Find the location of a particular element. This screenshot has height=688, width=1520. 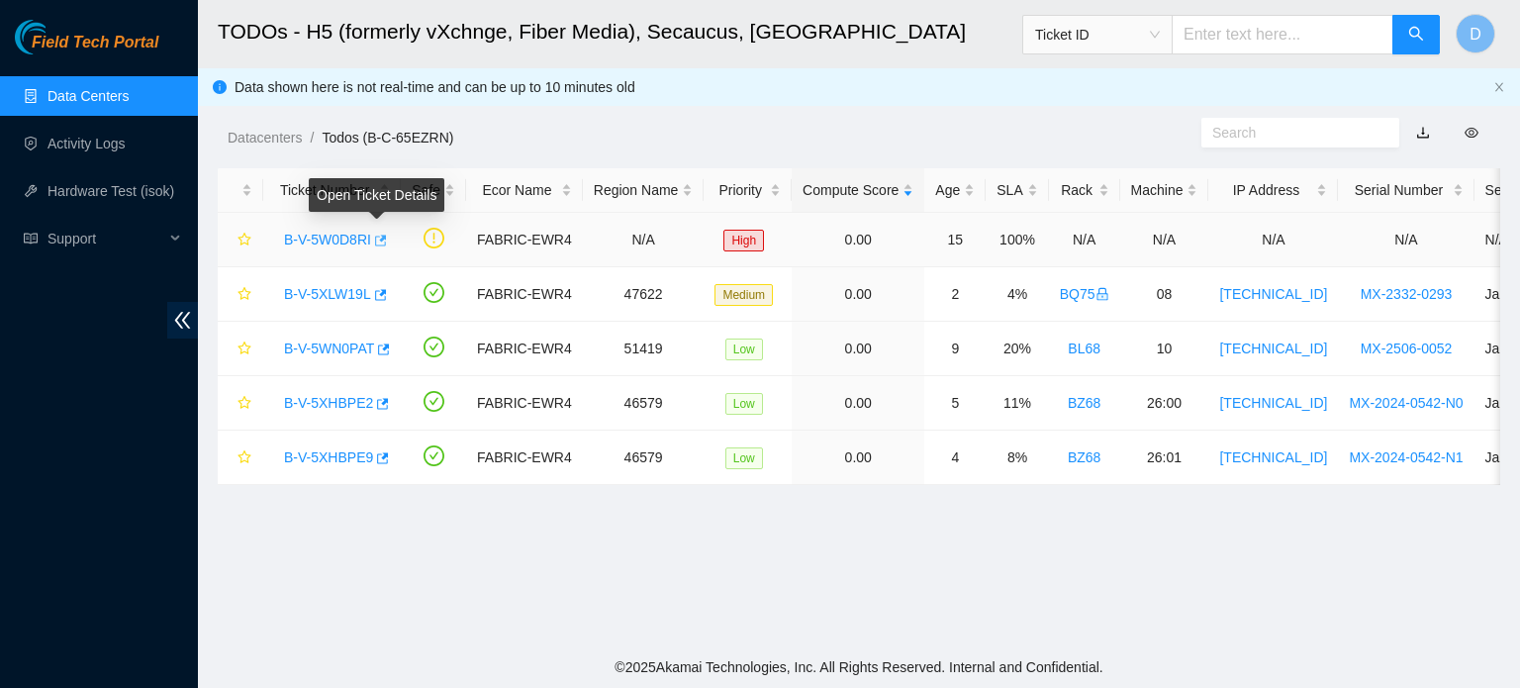

a: Datacenters is located at coordinates (264, 138).